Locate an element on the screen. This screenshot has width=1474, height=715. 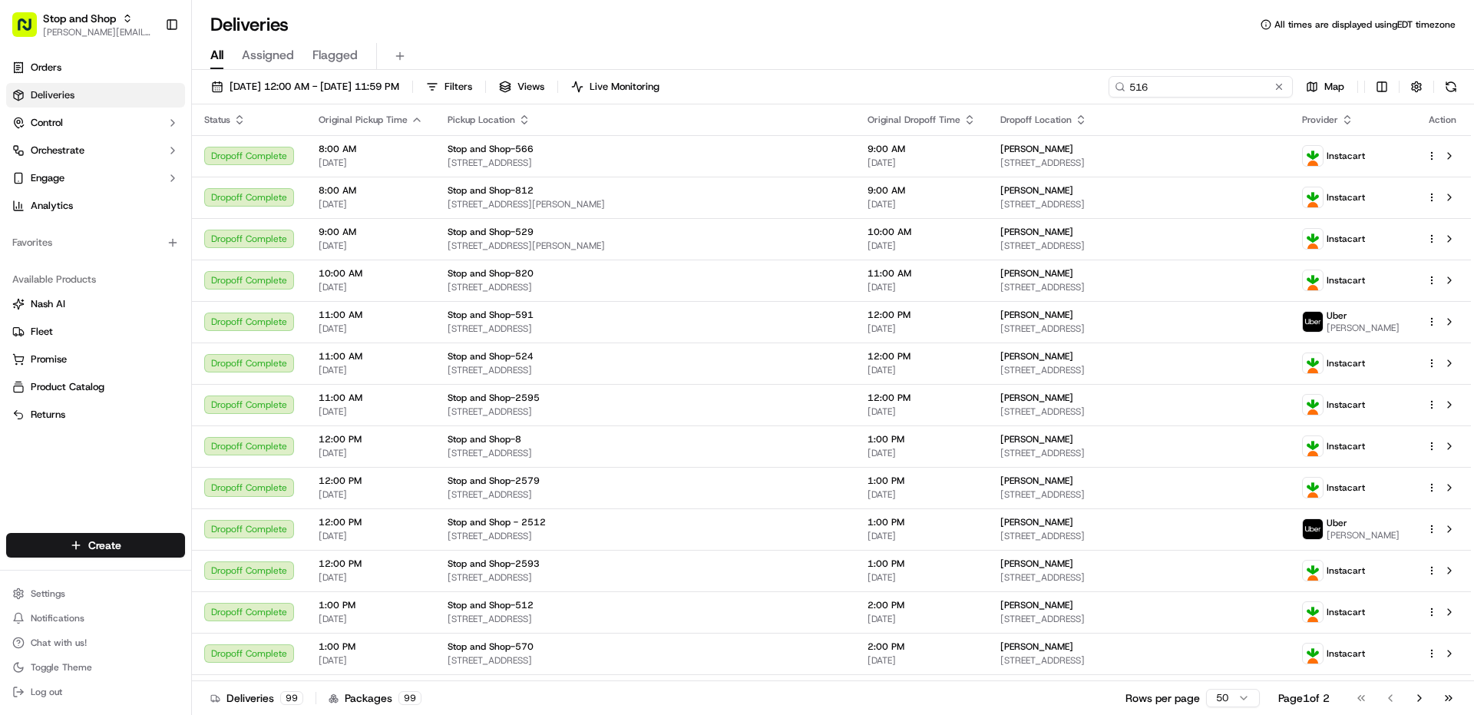
span: Create is located at coordinates (104, 545).